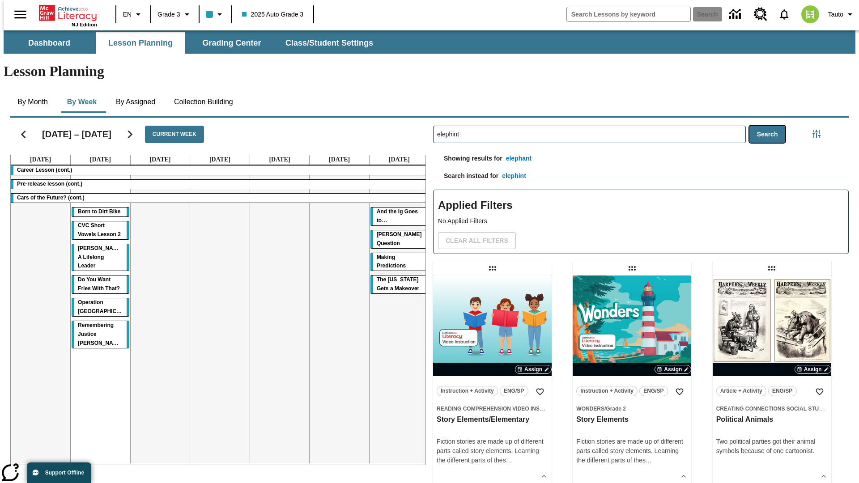 This screenshot has height=483, width=859. I want to click on button: Open side menu, so click(20, 14).